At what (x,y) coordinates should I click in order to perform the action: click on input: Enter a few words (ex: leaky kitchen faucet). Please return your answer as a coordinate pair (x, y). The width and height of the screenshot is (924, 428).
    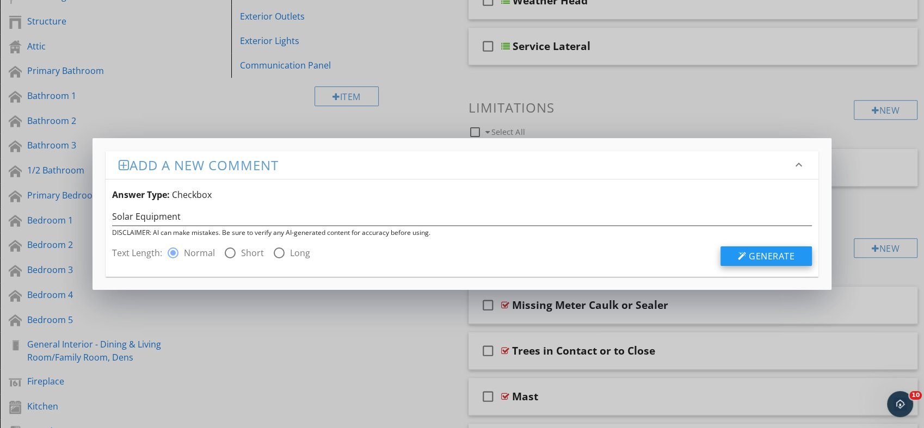
    Looking at the image, I should click on (462, 217).